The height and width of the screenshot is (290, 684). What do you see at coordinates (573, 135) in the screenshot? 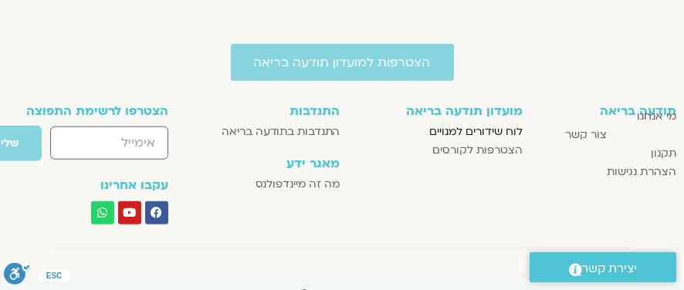
I see `a: צור קשר` at bounding box center [573, 135].